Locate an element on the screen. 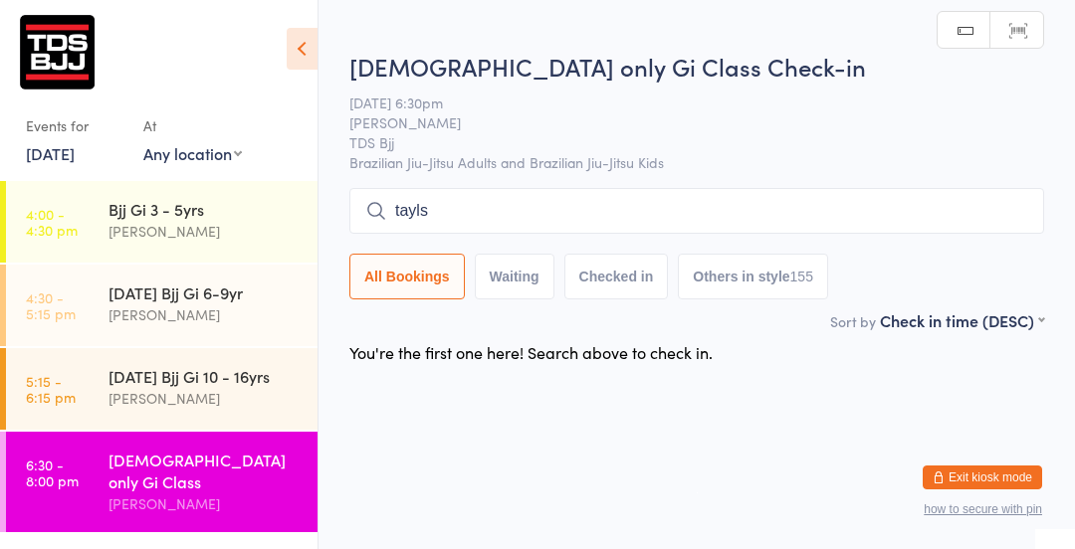  time: 4:00 - 4:30 pm is located at coordinates (52, 222).